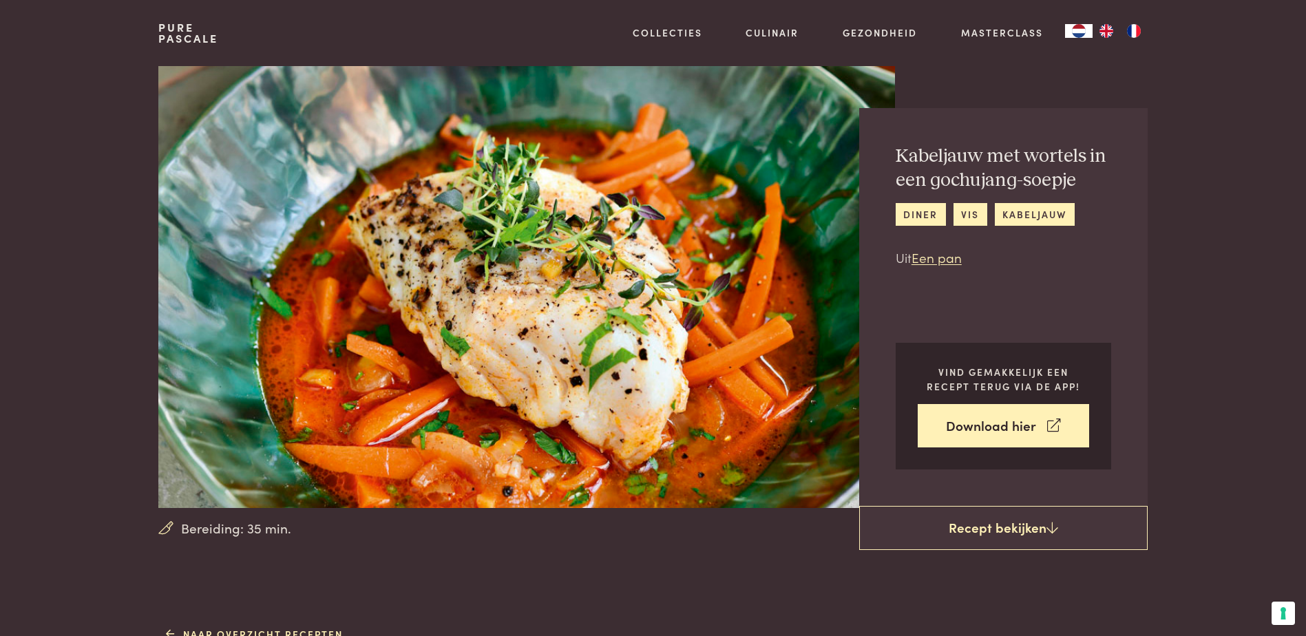 This screenshot has height=636, width=1306. What do you see at coordinates (1134, 31) in the screenshot?
I see `a: FR` at bounding box center [1134, 31].